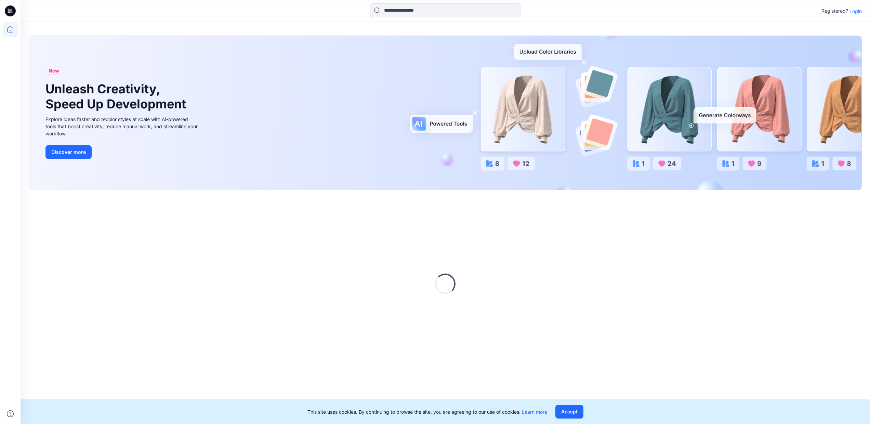 The image size is (870, 424). What do you see at coordinates (117, 96) in the screenshot?
I see `h1: Unleash Creativity, Speed Up Development` at bounding box center [117, 96].